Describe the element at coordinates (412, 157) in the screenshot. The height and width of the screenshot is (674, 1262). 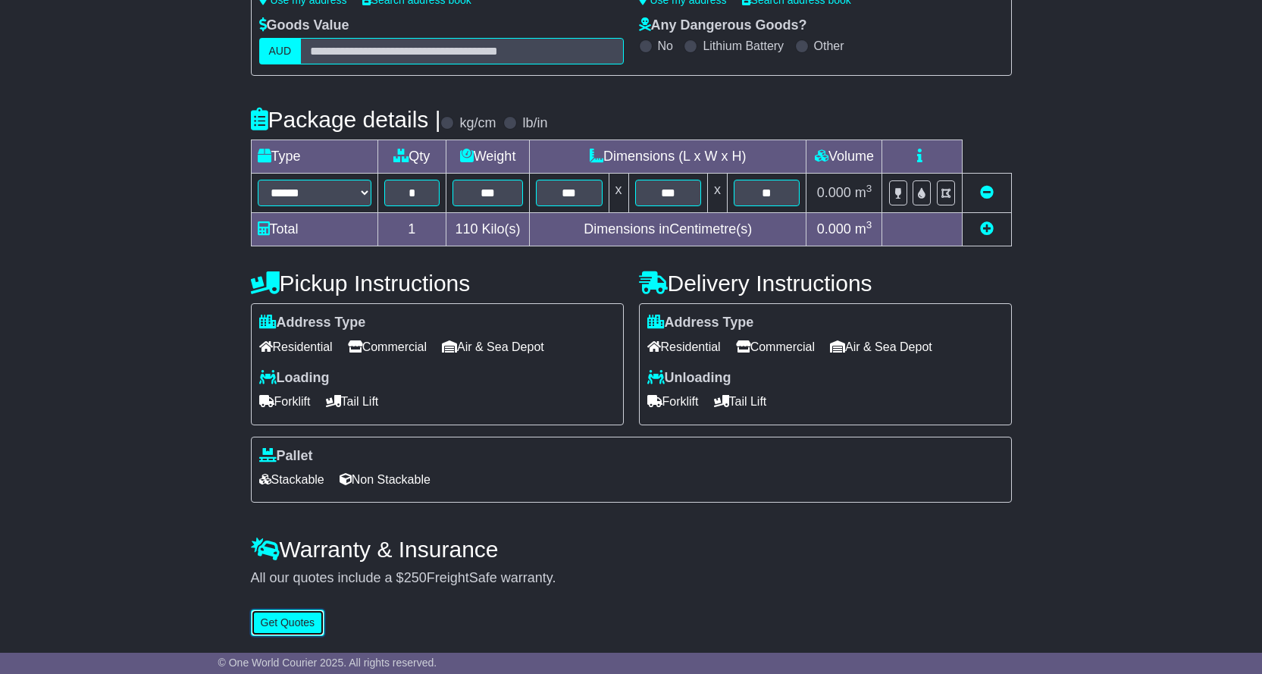
I see `td: Qty` at that location.